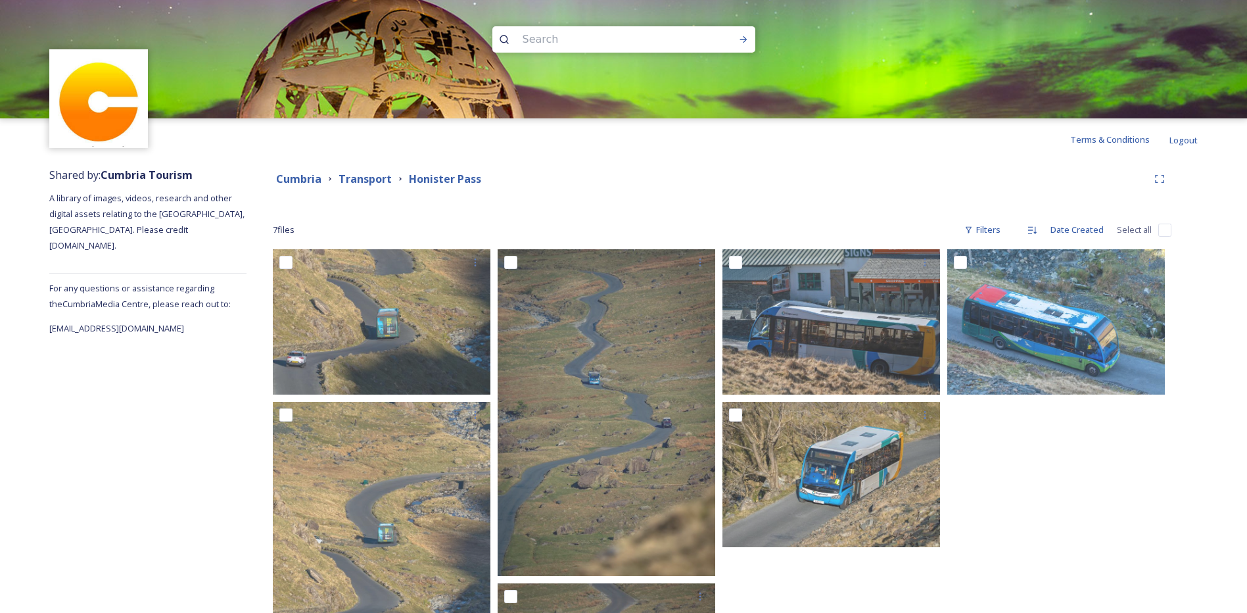 This screenshot has height=613, width=1247. What do you see at coordinates (1119, 139) in the screenshot?
I see `a: Terms & Conditions` at bounding box center [1119, 139].